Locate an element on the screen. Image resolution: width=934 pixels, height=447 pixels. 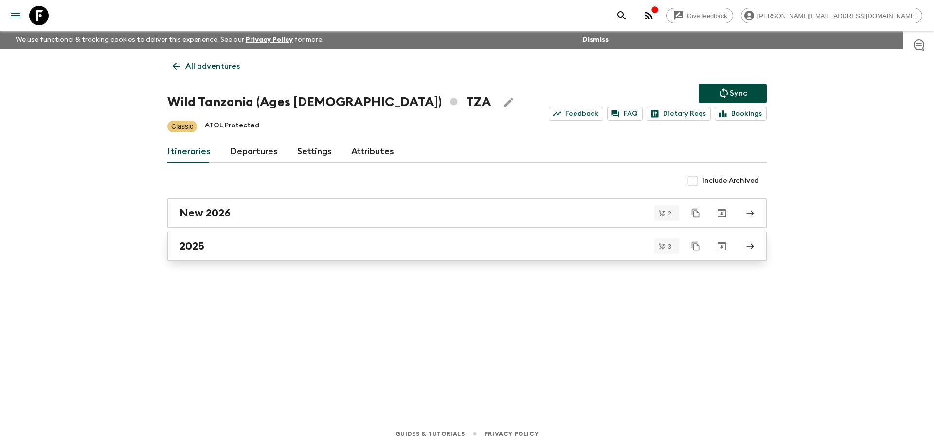
a: Give feedback is located at coordinates (699, 16).